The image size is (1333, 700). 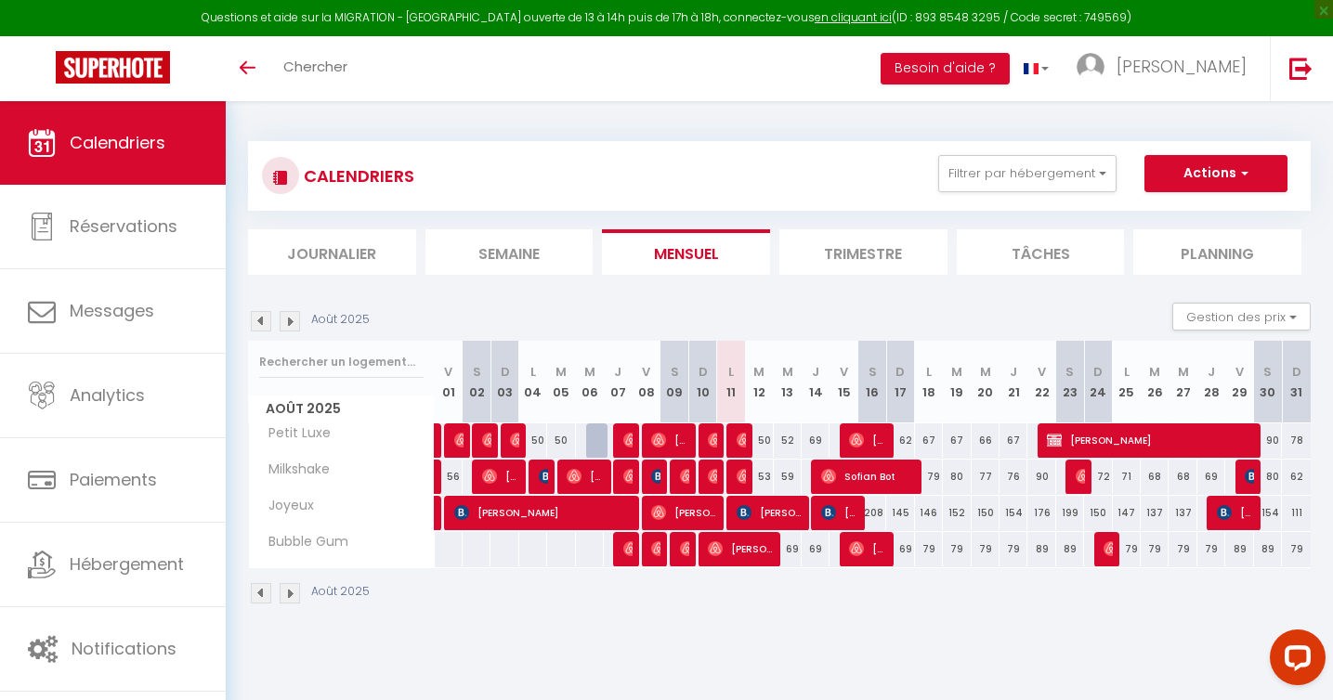 What do you see at coordinates (646, 382) in the screenshot?
I see `th: 08` at bounding box center [646, 382].